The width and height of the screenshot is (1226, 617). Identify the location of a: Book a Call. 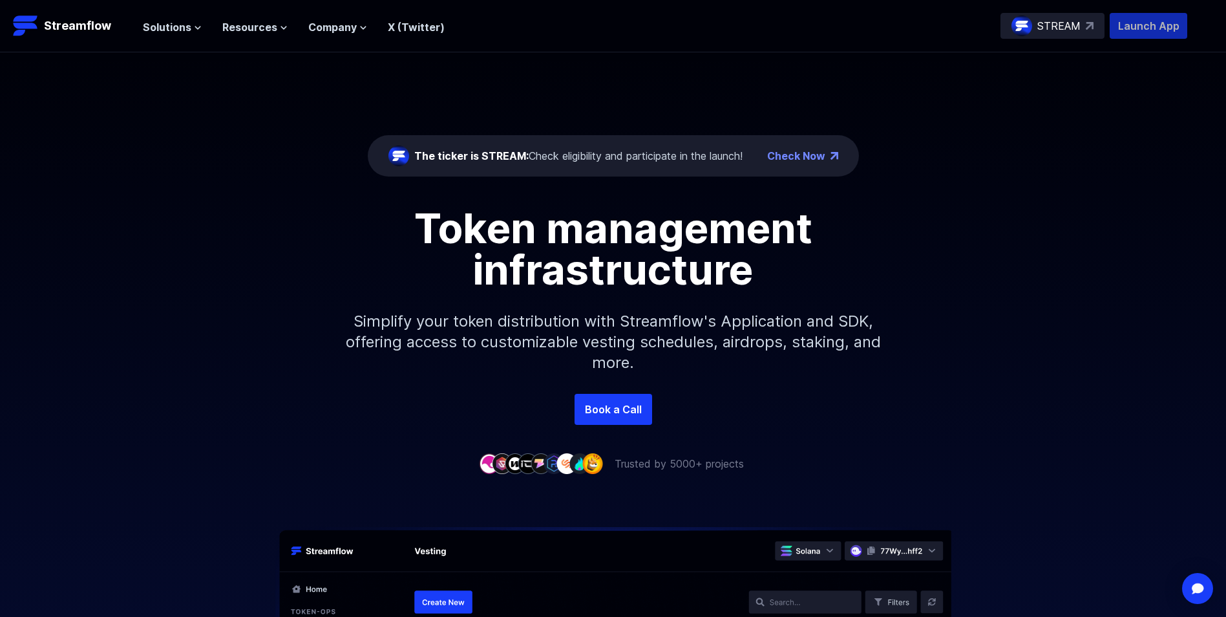
(613, 409).